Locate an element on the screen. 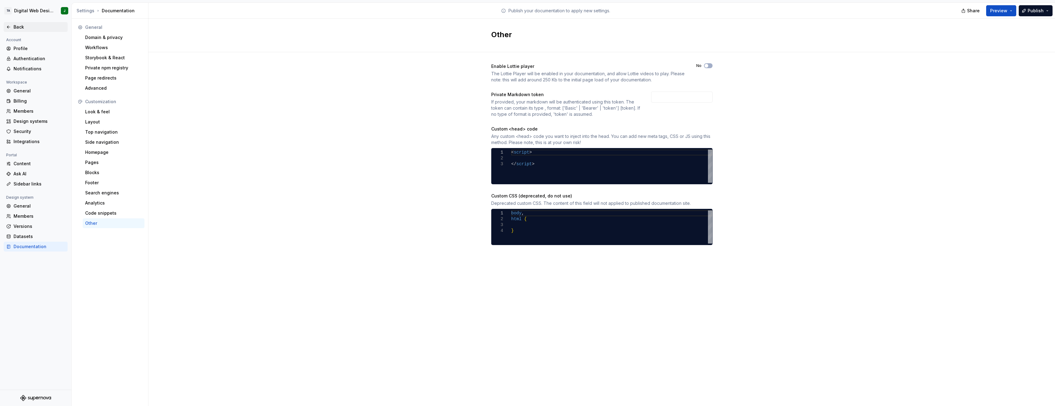 This screenshot has width=1055, height=406. a: Footer is located at coordinates (113, 183).